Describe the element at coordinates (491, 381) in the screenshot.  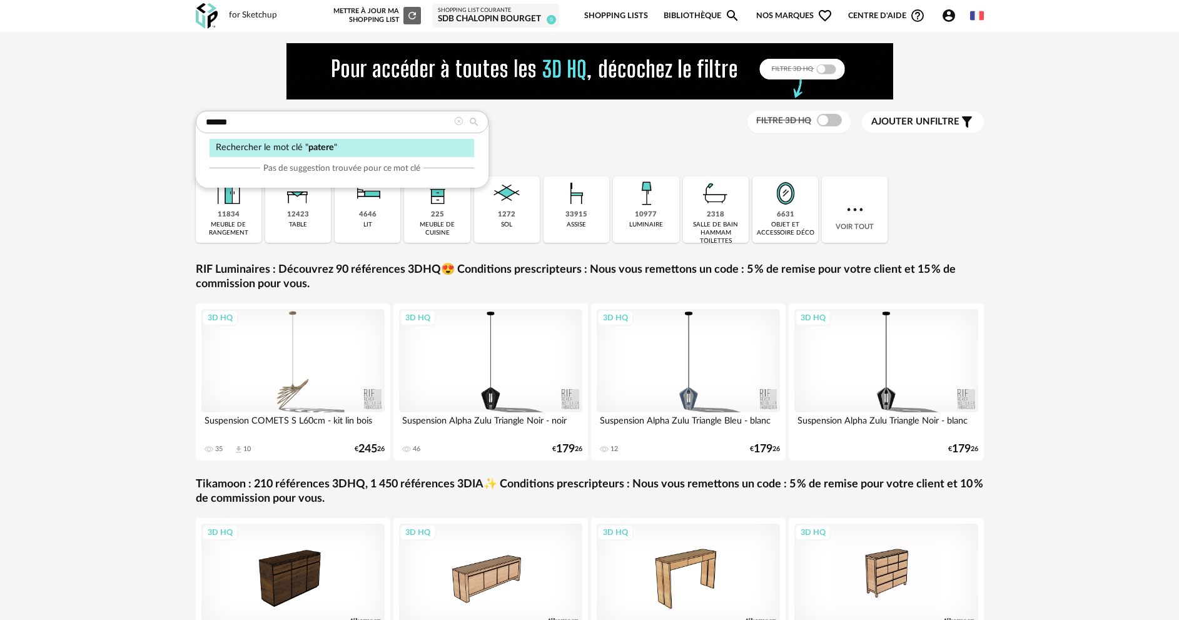
I see `a: 3D HQ Suspension Alpha Zulu Triangle Noir - noir 46 €17926` at that location.